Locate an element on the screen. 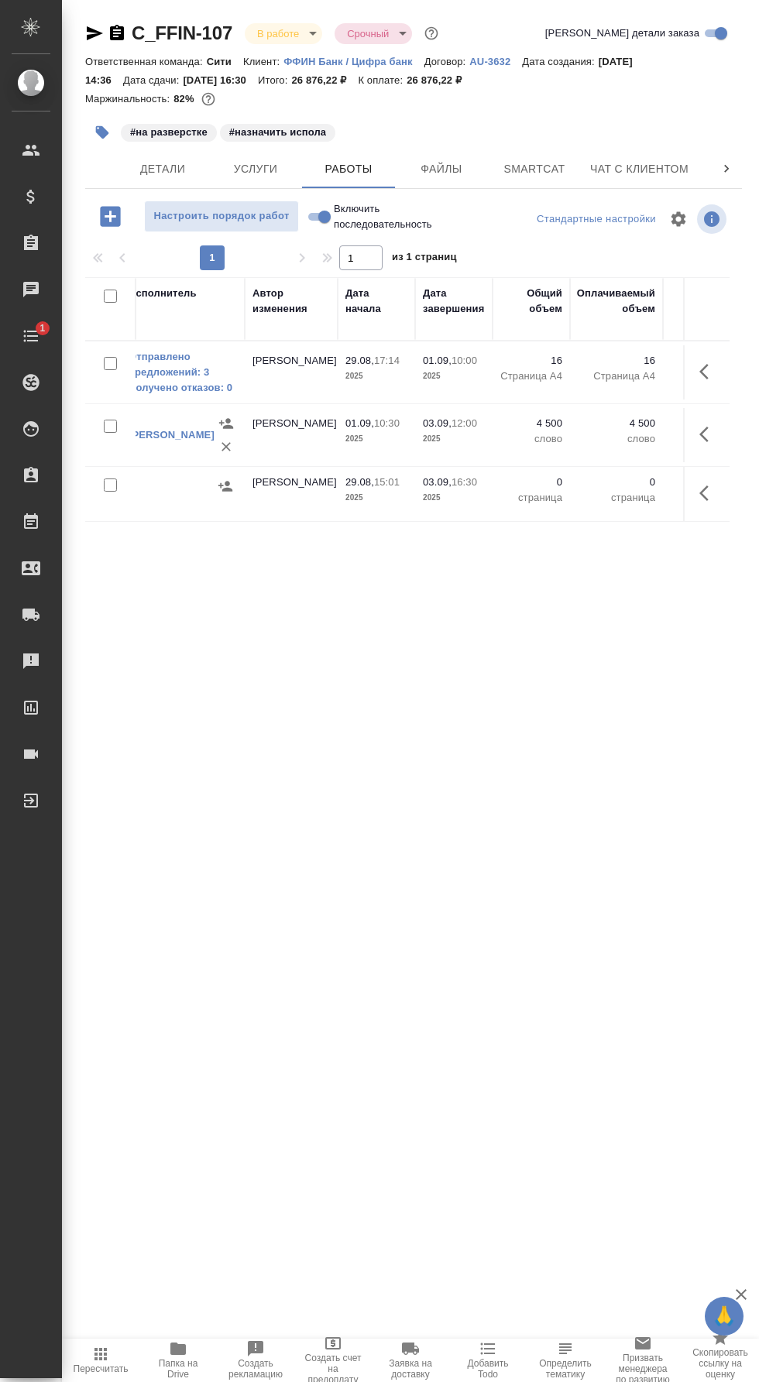  span: Создать рекламацию is located at coordinates (255, 1369).